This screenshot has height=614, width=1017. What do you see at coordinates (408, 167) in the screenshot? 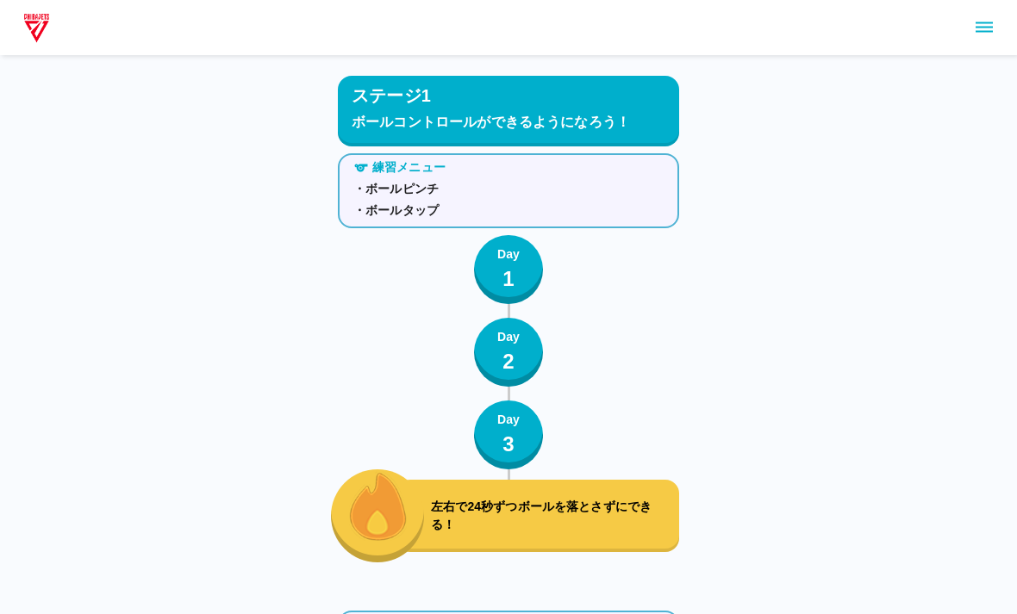
I see `p: 練習メニュー` at bounding box center [408, 167].